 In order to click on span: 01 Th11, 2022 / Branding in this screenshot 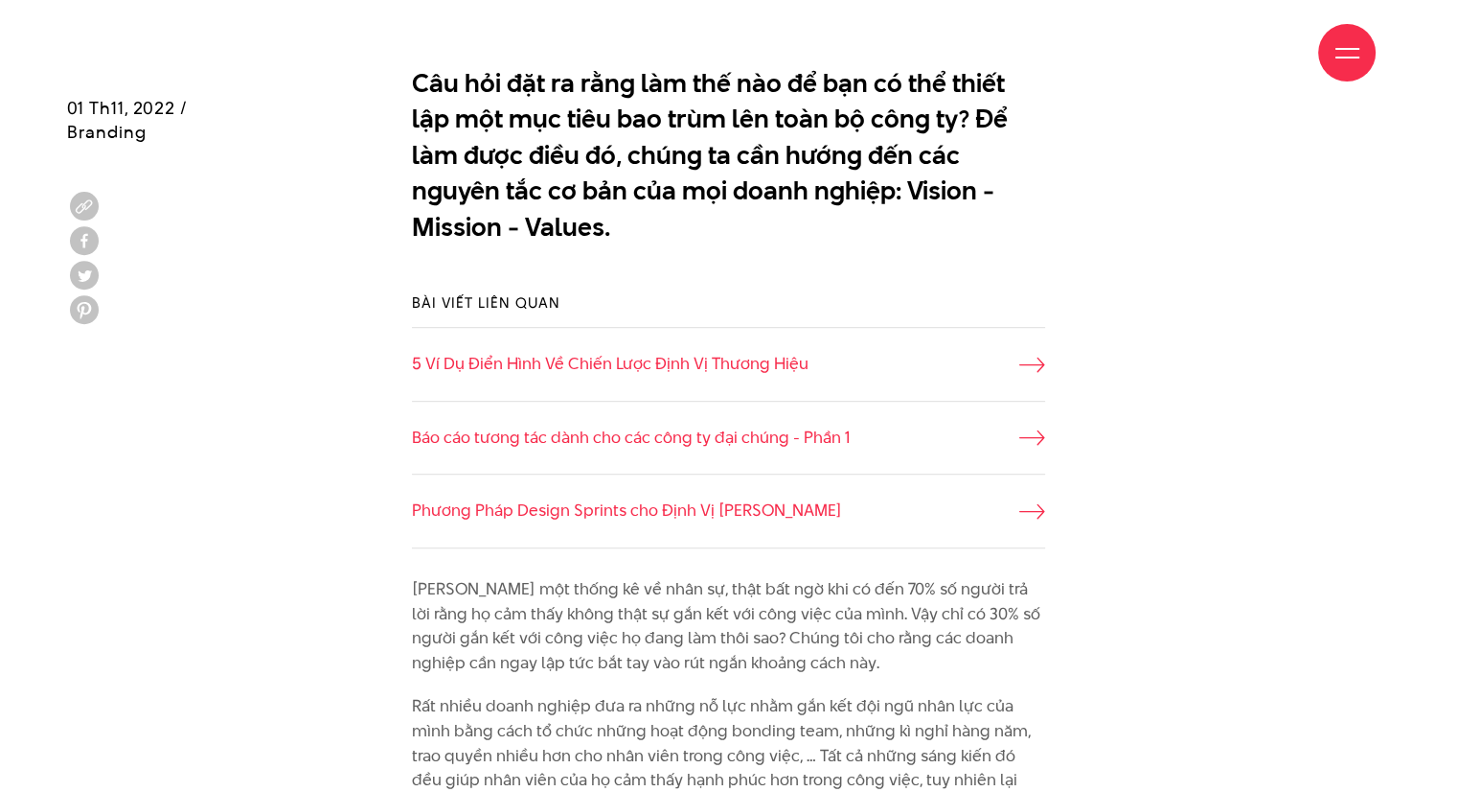, I will do `click(127, 120)`.